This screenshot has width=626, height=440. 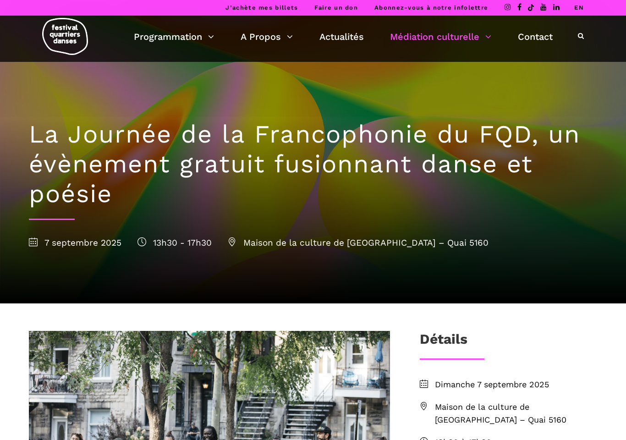 What do you see at coordinates (267, 37) in the screenshot?
I see `a: A Propos` at bounding box center [267, 37].